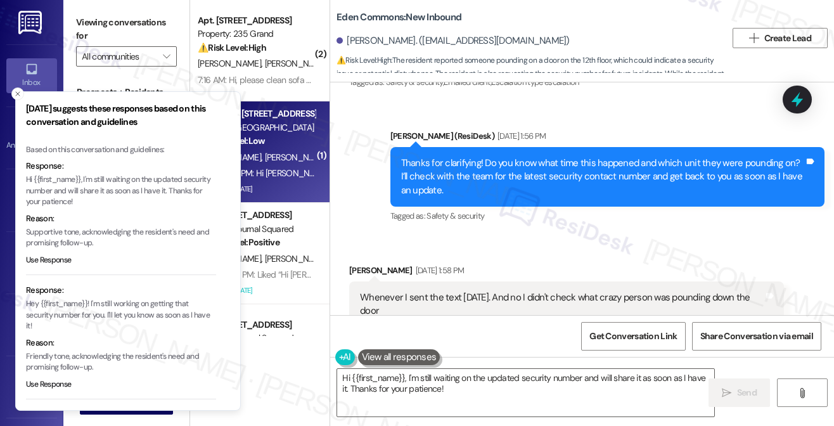 This screenshot has width=834, height=426. I want to click on p: Supportive tone, acknowledging the resident's need and promising follow-up., so click(121, 238).